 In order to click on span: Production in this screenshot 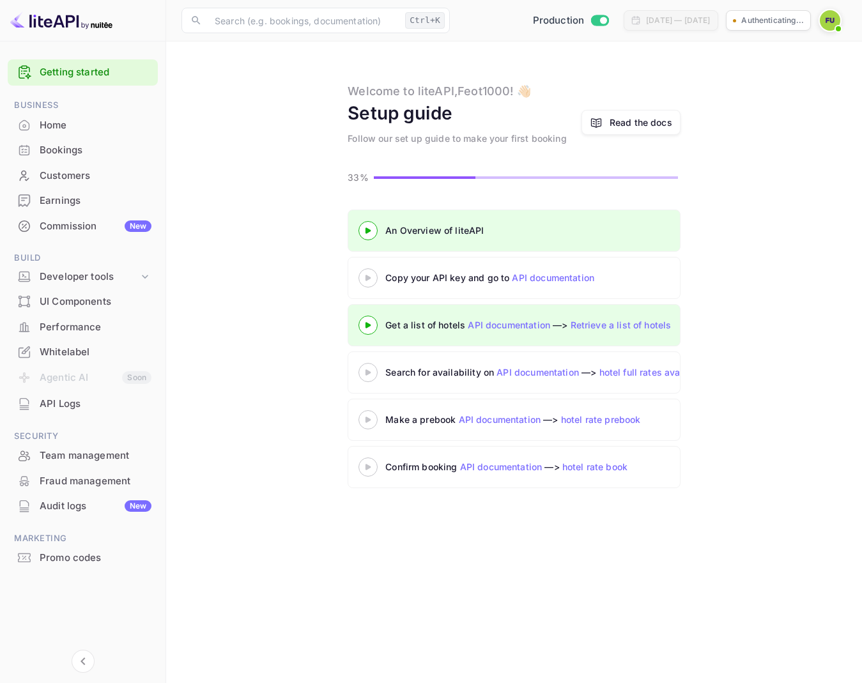, I will do `click(559, 20)`.